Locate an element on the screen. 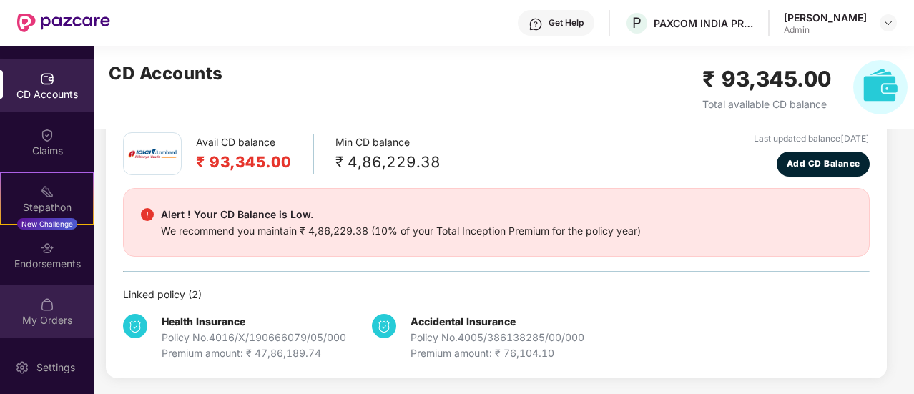 This screenshot has height=394, width=914. div: Min CD balance is located at coordinates (387, 154).